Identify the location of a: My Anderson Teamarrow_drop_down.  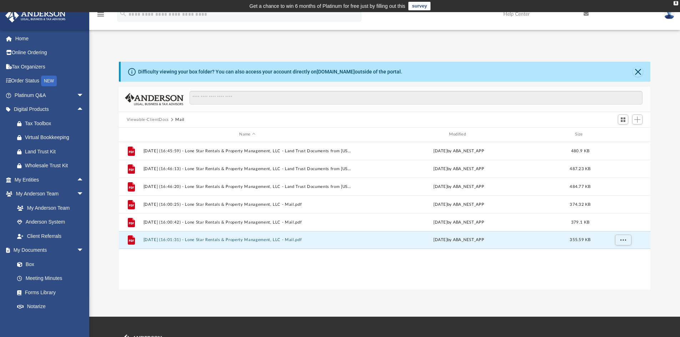
(48, 194).